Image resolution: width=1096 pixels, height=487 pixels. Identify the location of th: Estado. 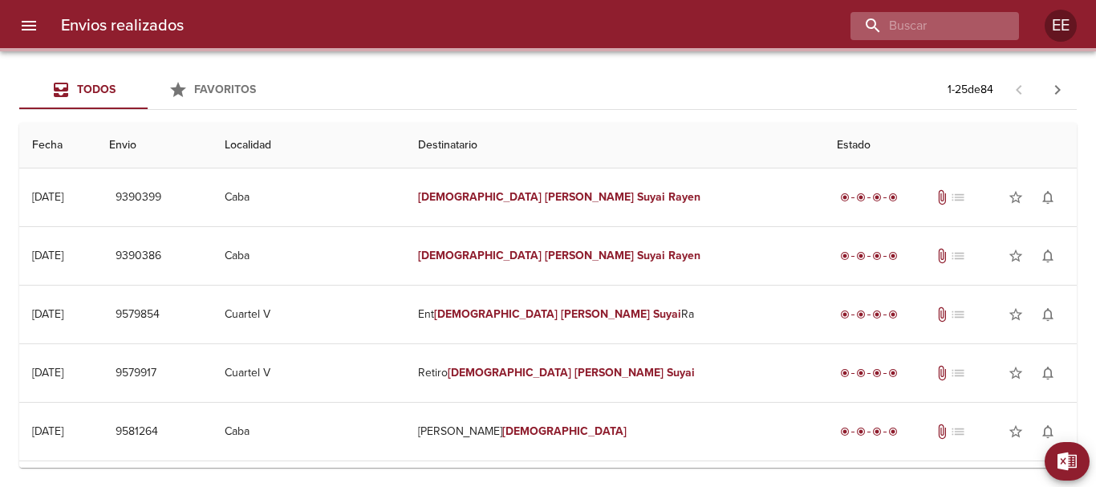
(950, 145).